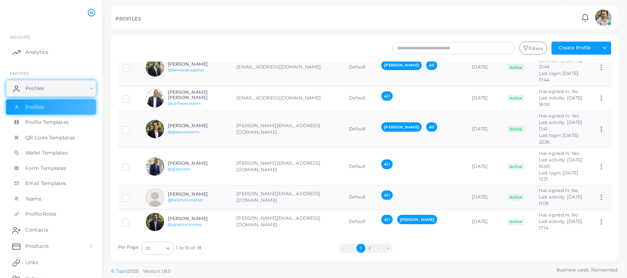 The height and width of the screenshot is (278, 627). I want to click on a: @gustavoibarra, so click(184, 132).